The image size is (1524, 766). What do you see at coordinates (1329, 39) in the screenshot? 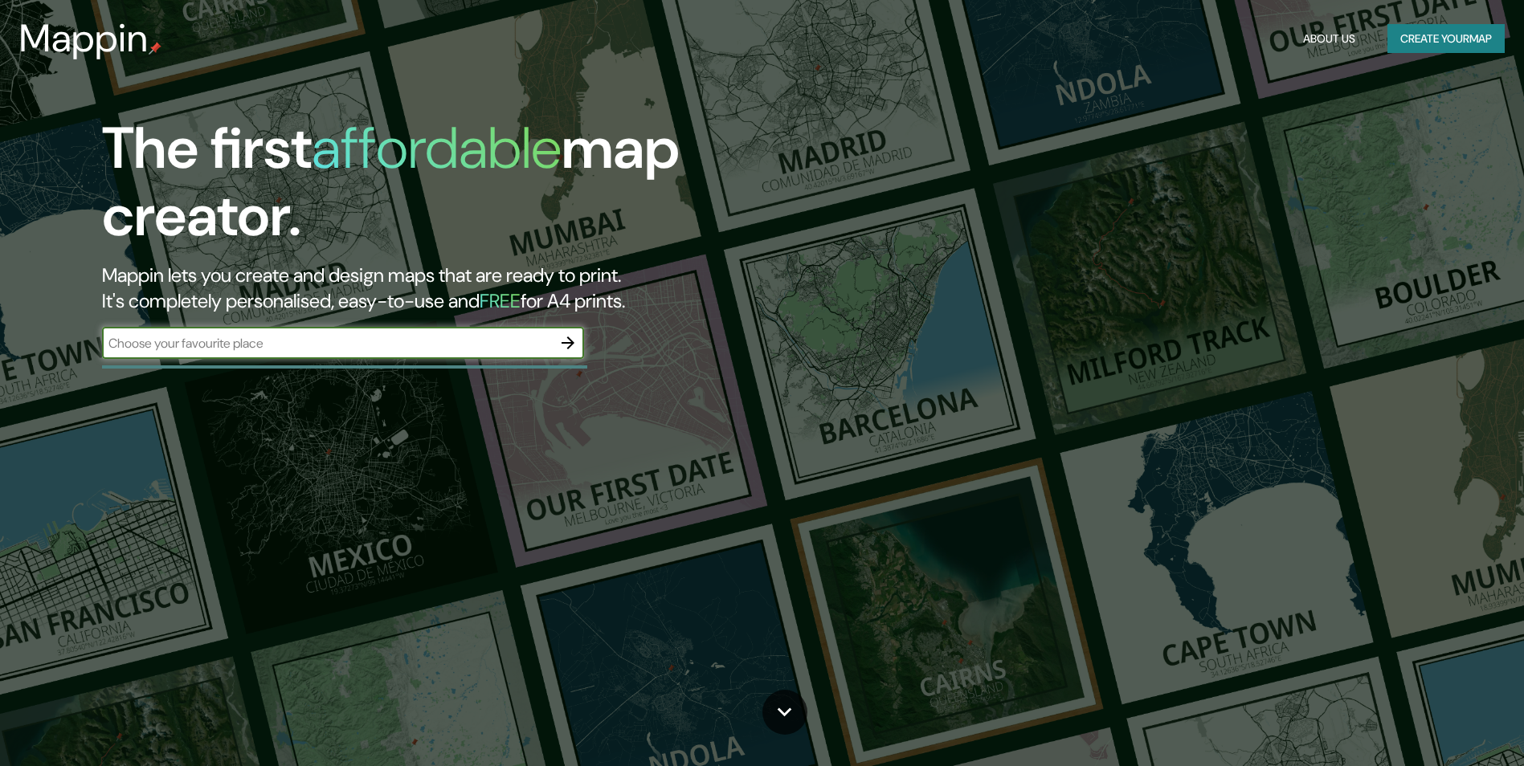
I see `button: About Us` at bounding box center [1329, 39].